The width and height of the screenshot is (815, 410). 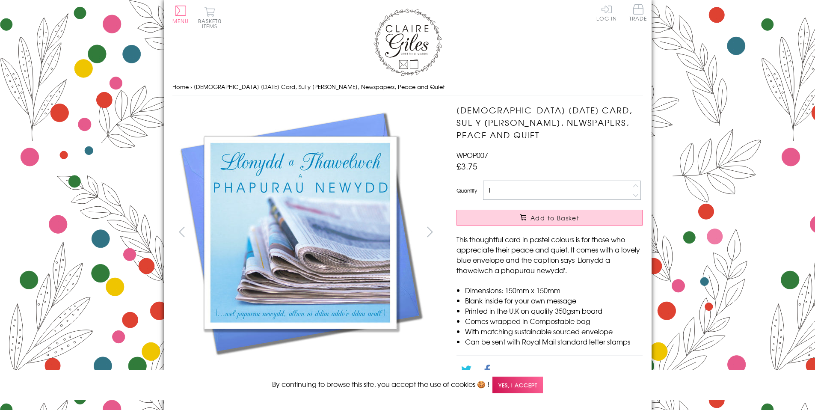 What do you see at coordinates (554, 311) in the screenshot?
I see `li: Printed in the U.K on quality 350gsm board` at bounding box center [554, 311].